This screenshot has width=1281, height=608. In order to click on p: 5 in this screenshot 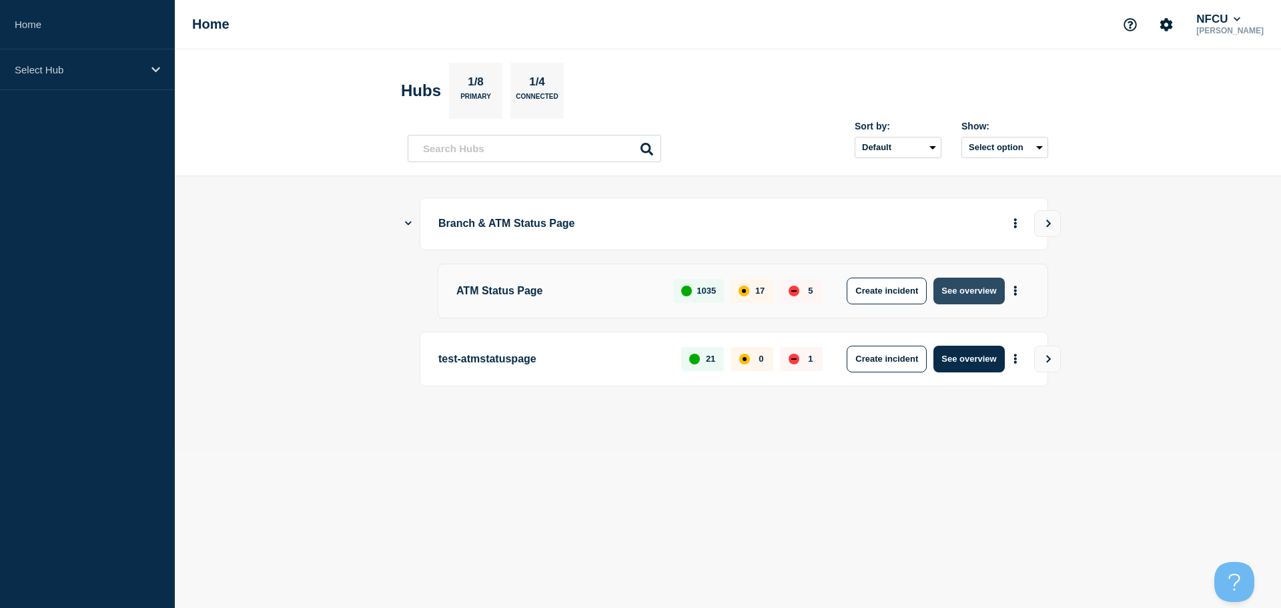, I will do `click(810, 290)`.